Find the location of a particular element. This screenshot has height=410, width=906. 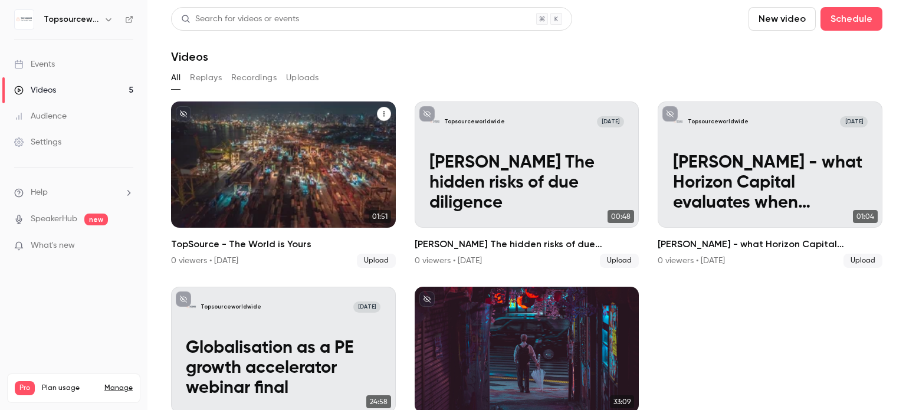

div: Settings is located at coordinates (38, 142).